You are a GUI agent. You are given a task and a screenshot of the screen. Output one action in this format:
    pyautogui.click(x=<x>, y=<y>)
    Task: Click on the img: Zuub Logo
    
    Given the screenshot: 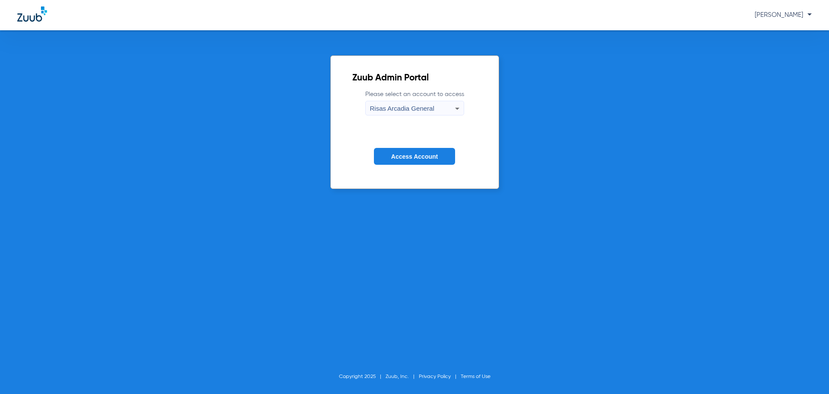 What is the action you would take?
    pyautogui.click(x=32, y=14)
    